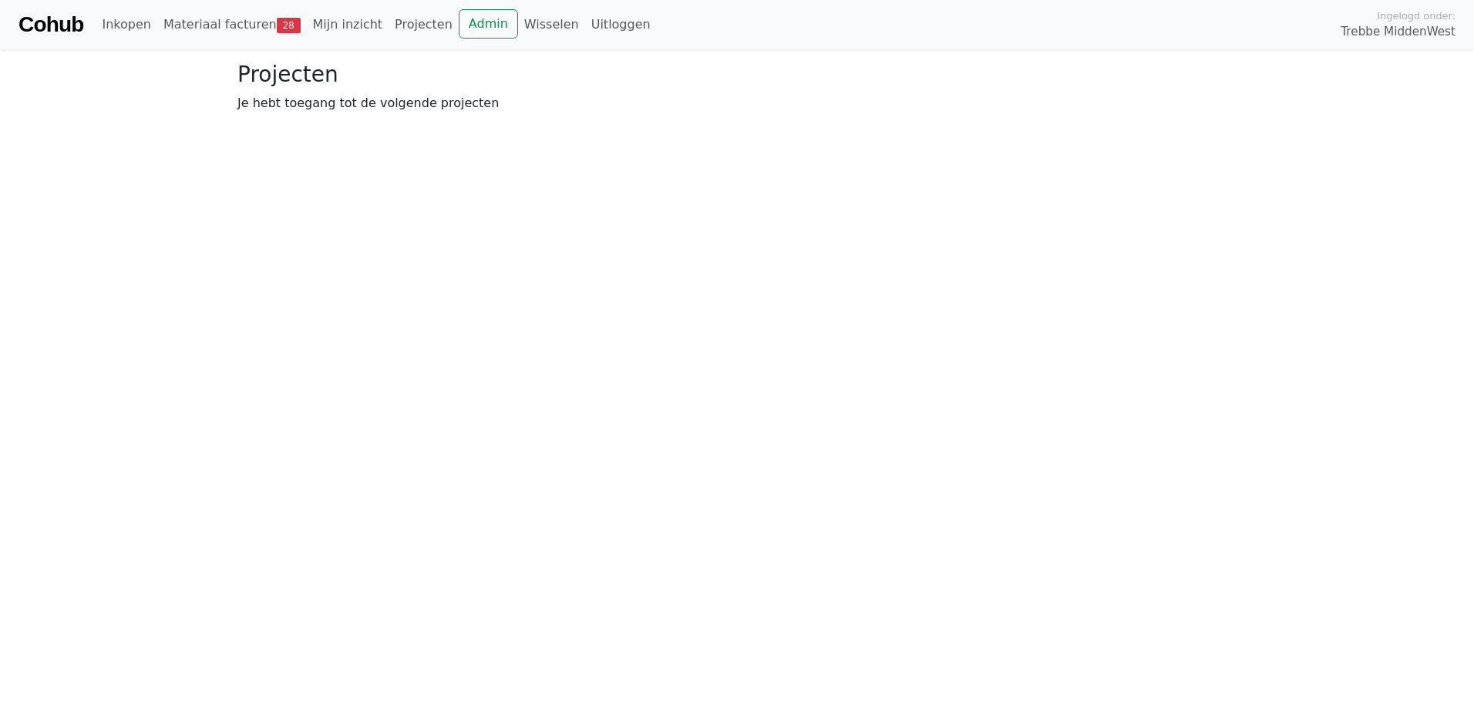  Describe the element at coordinates (1416, 15) in the screenshot. I see `span: Ingelogd onder:` at that location.